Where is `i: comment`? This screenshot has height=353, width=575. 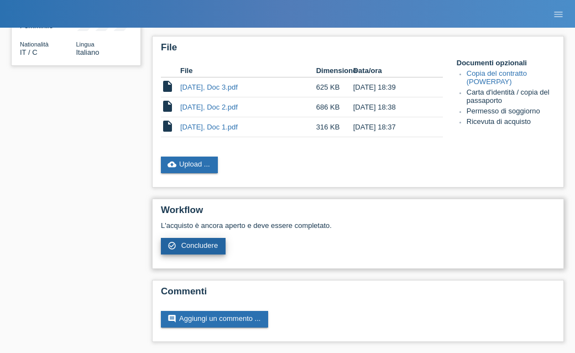
i: comment is located at coordinates (172, 319).